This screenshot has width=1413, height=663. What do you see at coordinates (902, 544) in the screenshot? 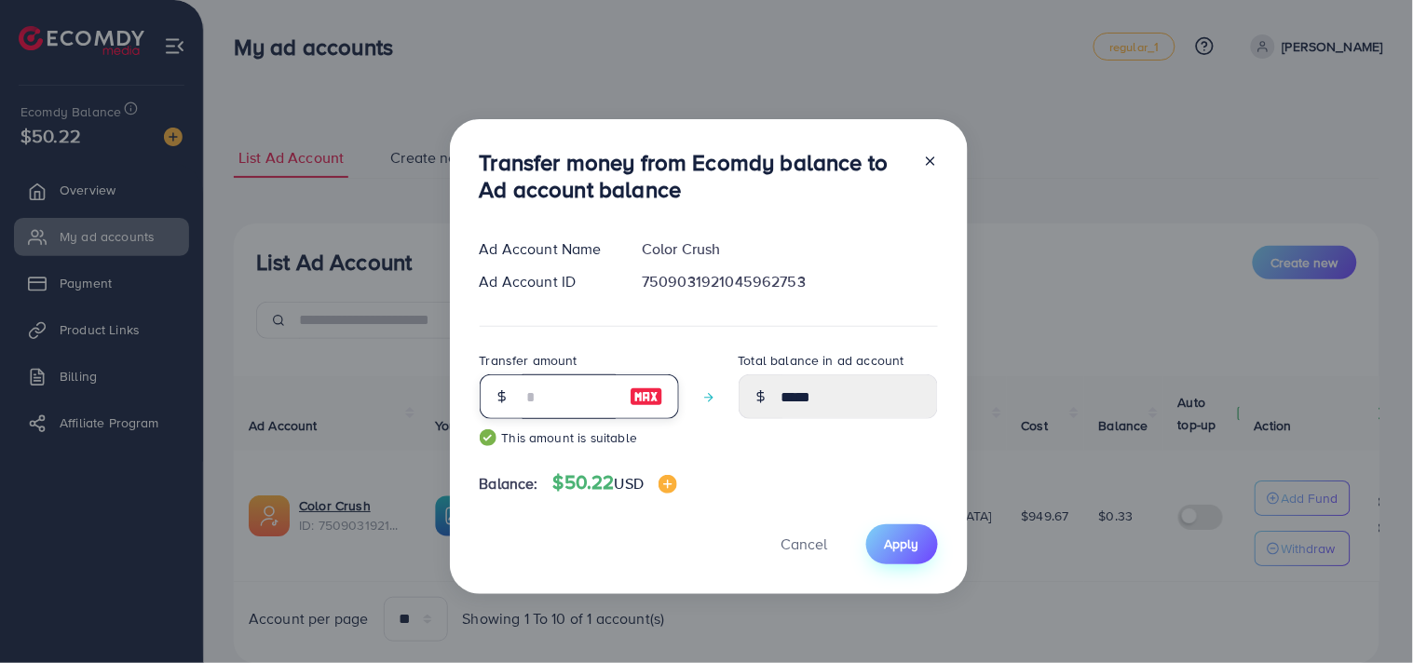
I see `span: Apply` at bounding box center [902, 544].